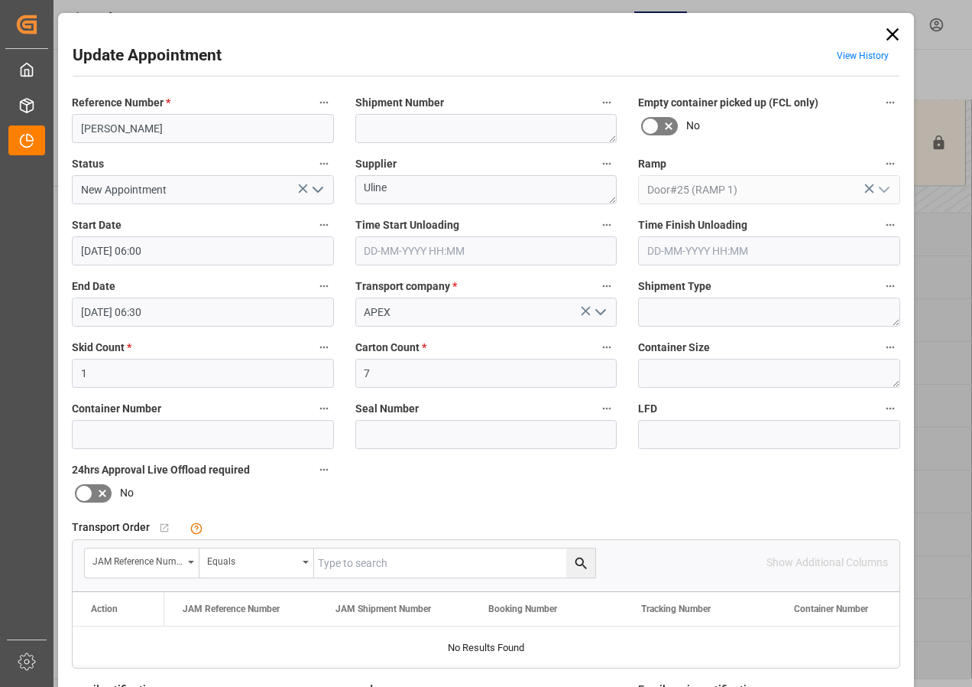  I want to click on button: Transport company *, so click(607, 286).